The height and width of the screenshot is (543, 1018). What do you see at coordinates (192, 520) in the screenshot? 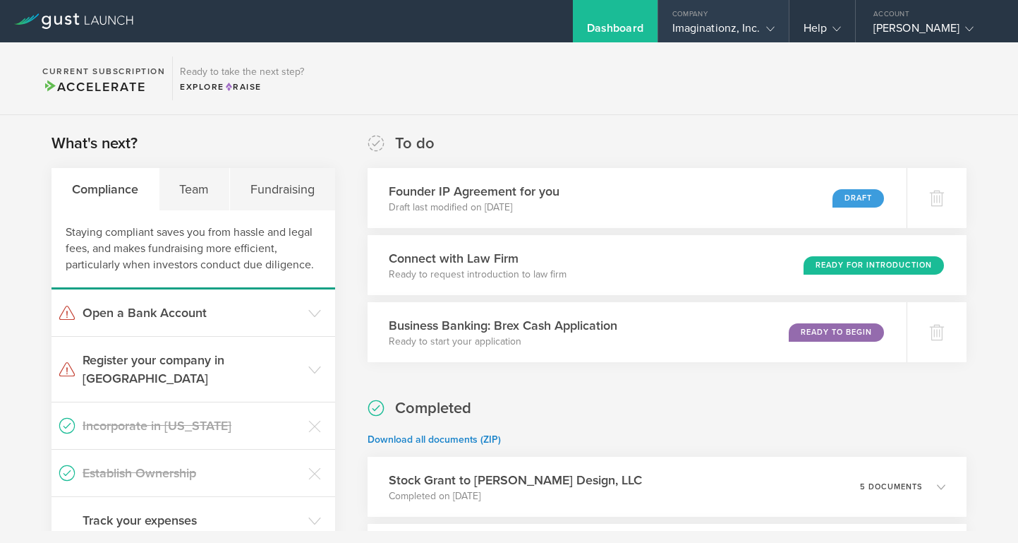
I see `h3: Track your expenses` at bounding box center [192, 520].